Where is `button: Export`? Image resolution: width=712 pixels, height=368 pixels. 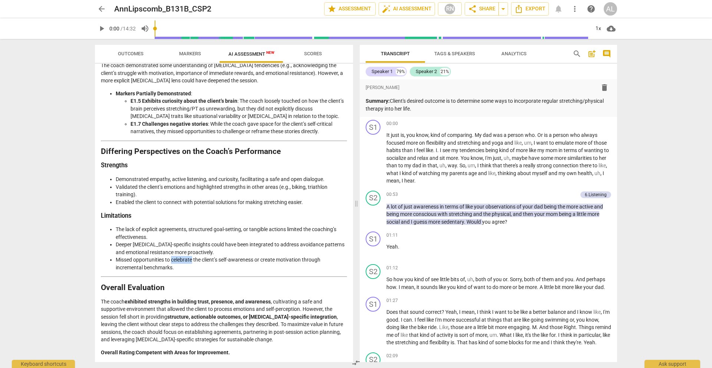
button: Export is located at coordinates (530, 9).